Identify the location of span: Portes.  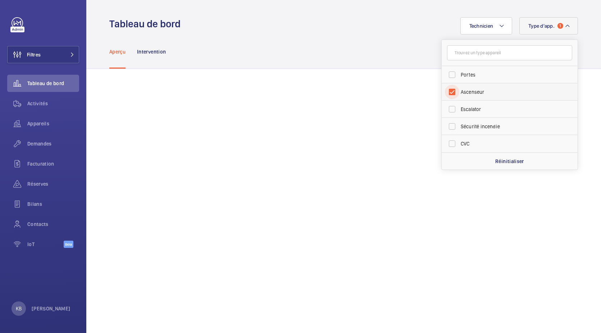
(510, 75).